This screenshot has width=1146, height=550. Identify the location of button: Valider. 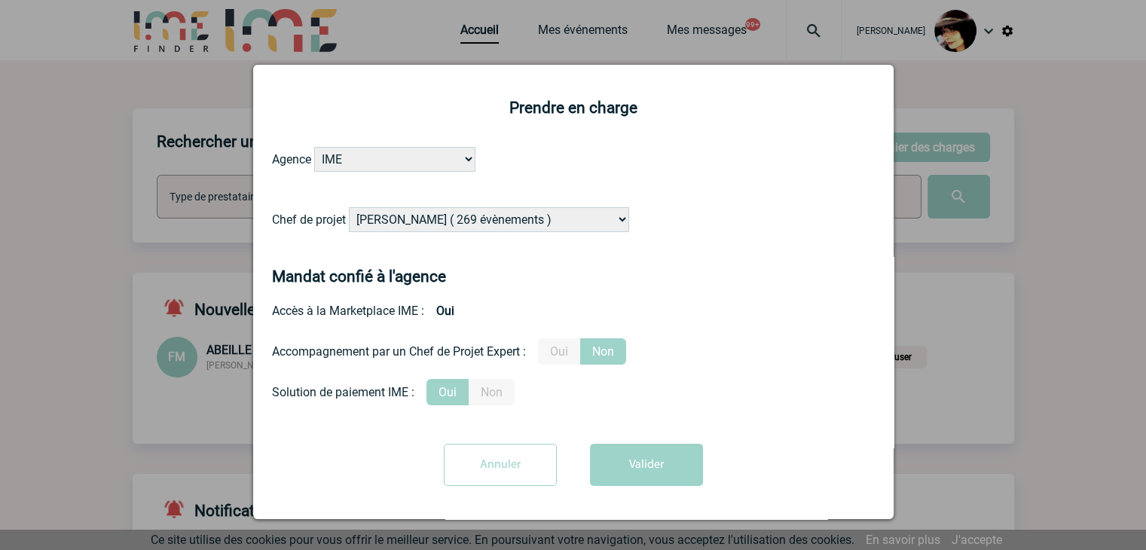
(647, 465).